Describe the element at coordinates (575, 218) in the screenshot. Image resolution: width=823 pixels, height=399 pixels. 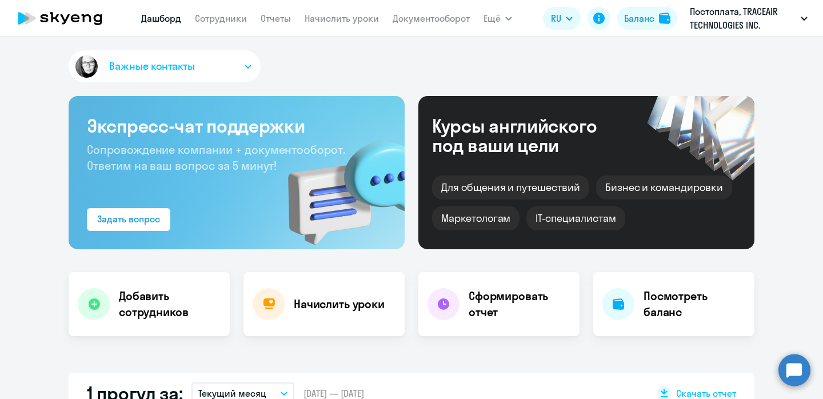
I see `div: IT-специалистам` at that location.